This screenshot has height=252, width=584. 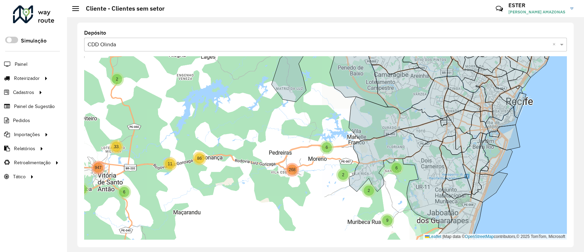 I want to click on a: Leaflet, so click(x=433, y=236).